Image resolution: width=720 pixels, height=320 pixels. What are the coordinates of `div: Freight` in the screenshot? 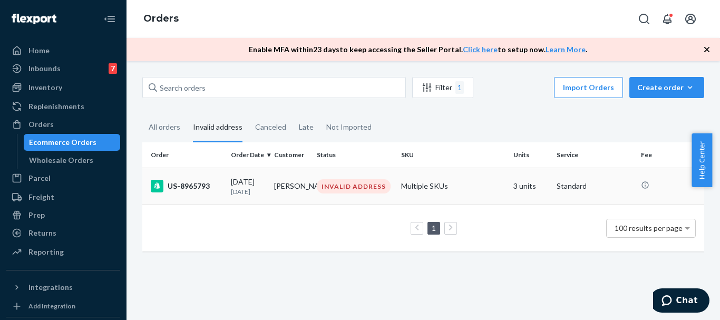 It's located at (41, 197).